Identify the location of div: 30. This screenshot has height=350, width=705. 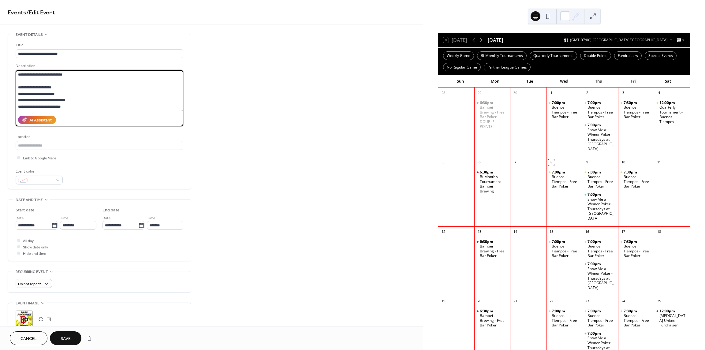
(515, 93).